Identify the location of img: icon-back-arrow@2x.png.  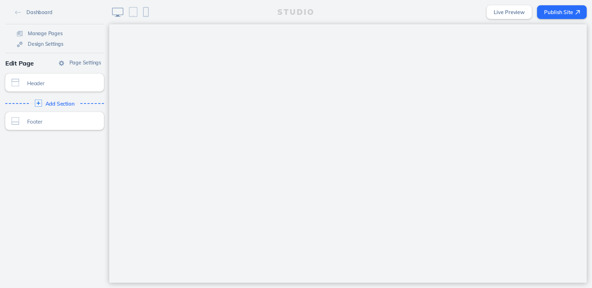
(18, 12).